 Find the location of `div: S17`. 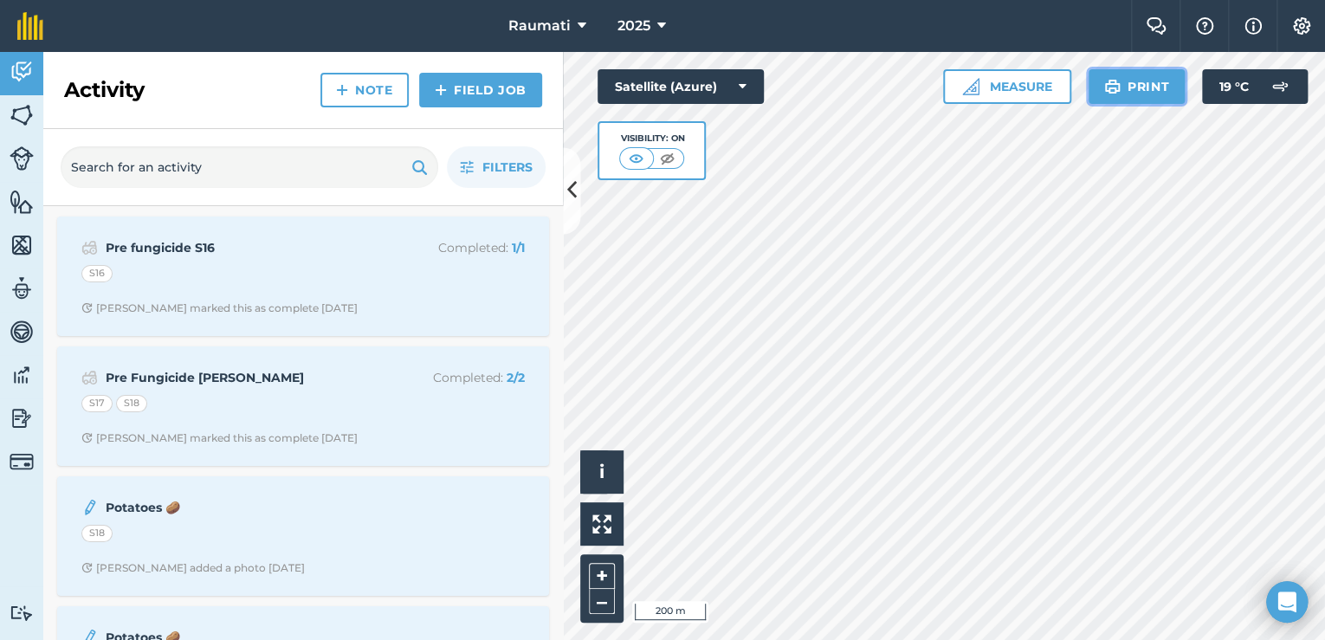

div: S17 is located at coordinates (97, 404).